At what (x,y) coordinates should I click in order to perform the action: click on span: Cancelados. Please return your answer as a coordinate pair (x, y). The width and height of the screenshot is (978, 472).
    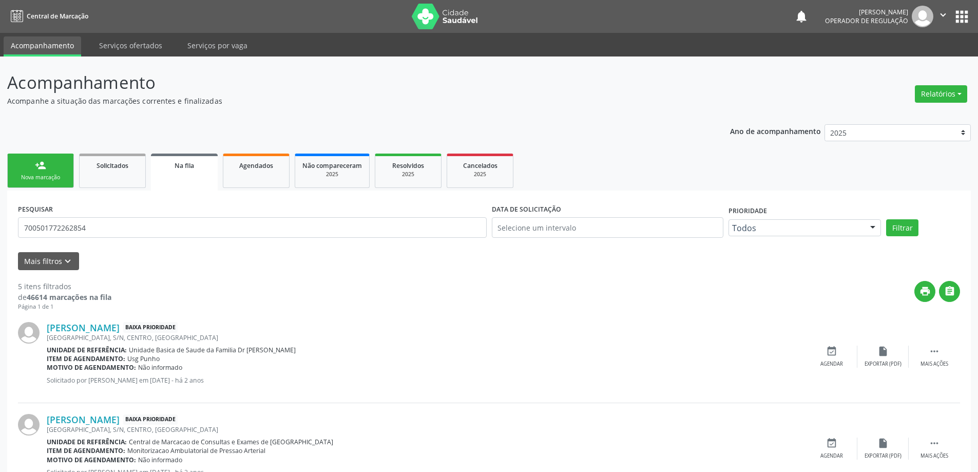
    Looking at the image, I should click on (480, 165).